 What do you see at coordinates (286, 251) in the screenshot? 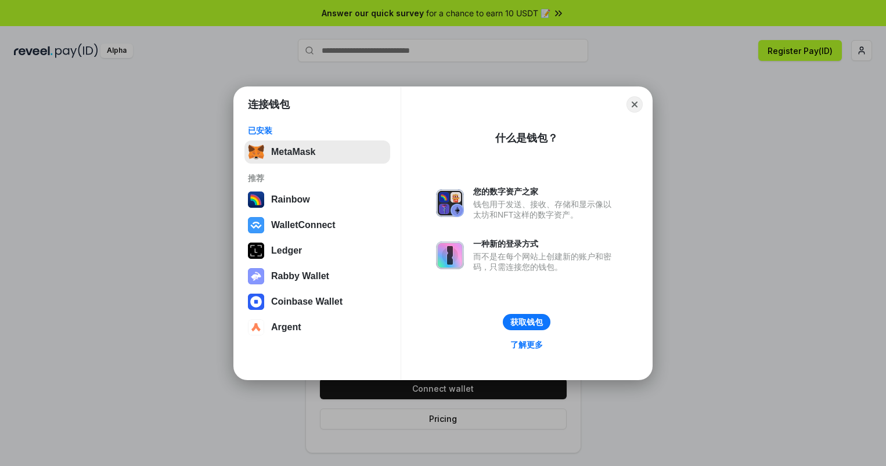
I see `div: Ledger` at bounding box center [286, 251].